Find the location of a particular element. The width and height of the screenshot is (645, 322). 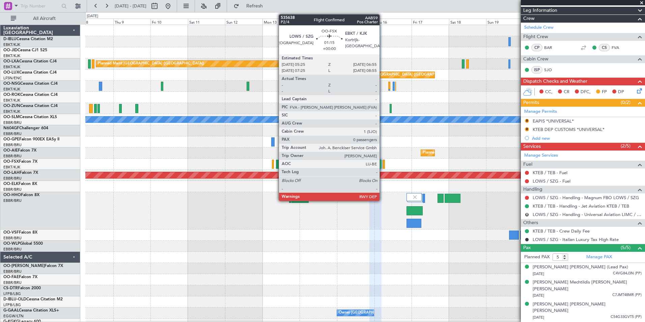

a: BAR is located at coordinates (552, 48).